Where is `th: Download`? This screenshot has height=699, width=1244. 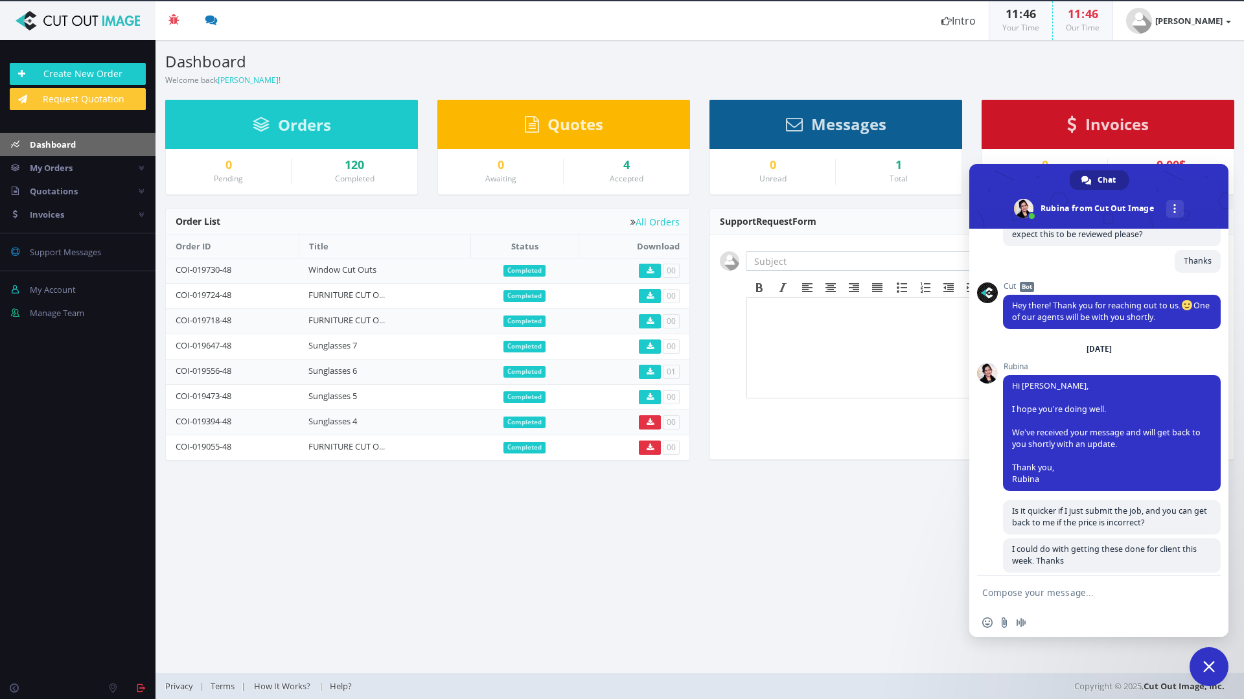 th: Download is located at coordinates (634, 246).